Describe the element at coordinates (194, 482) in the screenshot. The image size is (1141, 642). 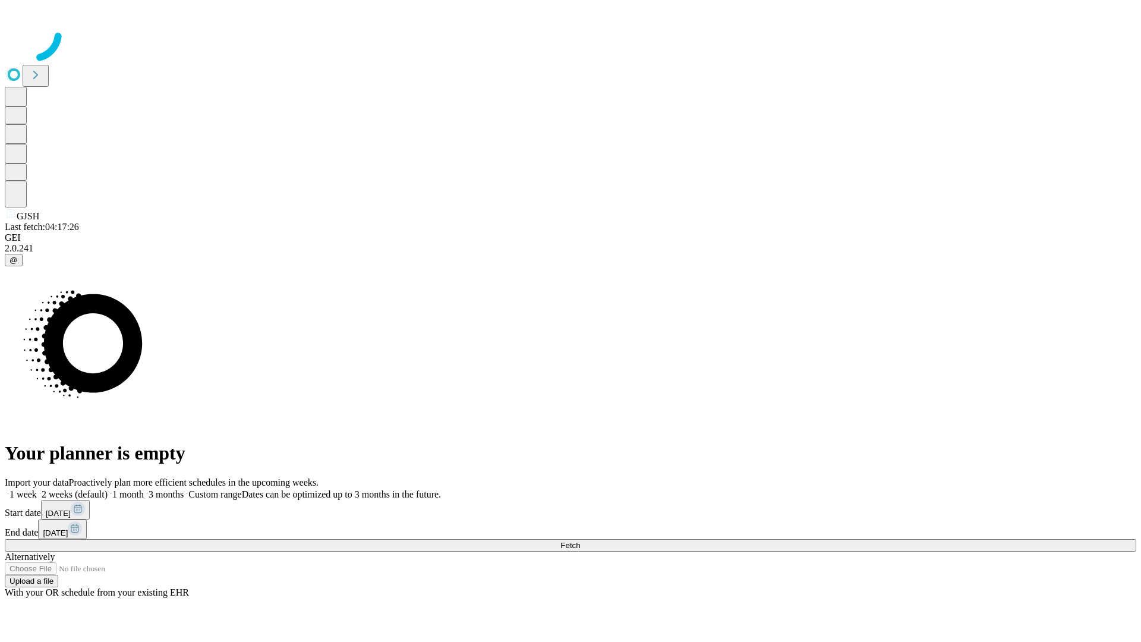
I see `span: Proactively plan more efficient schedules in the upcoming weeks.` at that location.